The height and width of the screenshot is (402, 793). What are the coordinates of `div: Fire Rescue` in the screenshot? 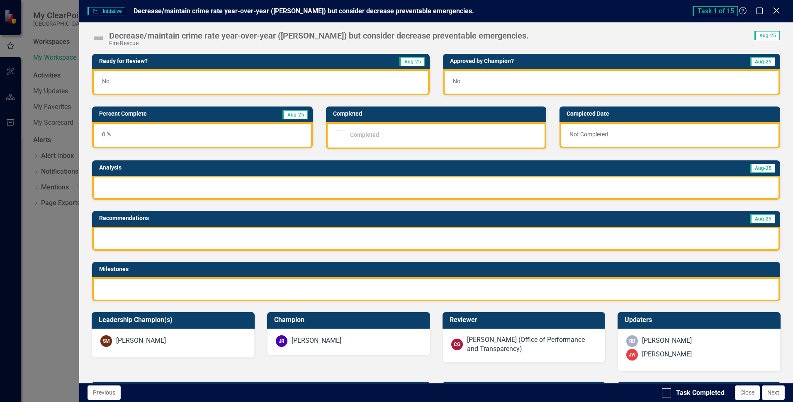 It's located at (319, 43).